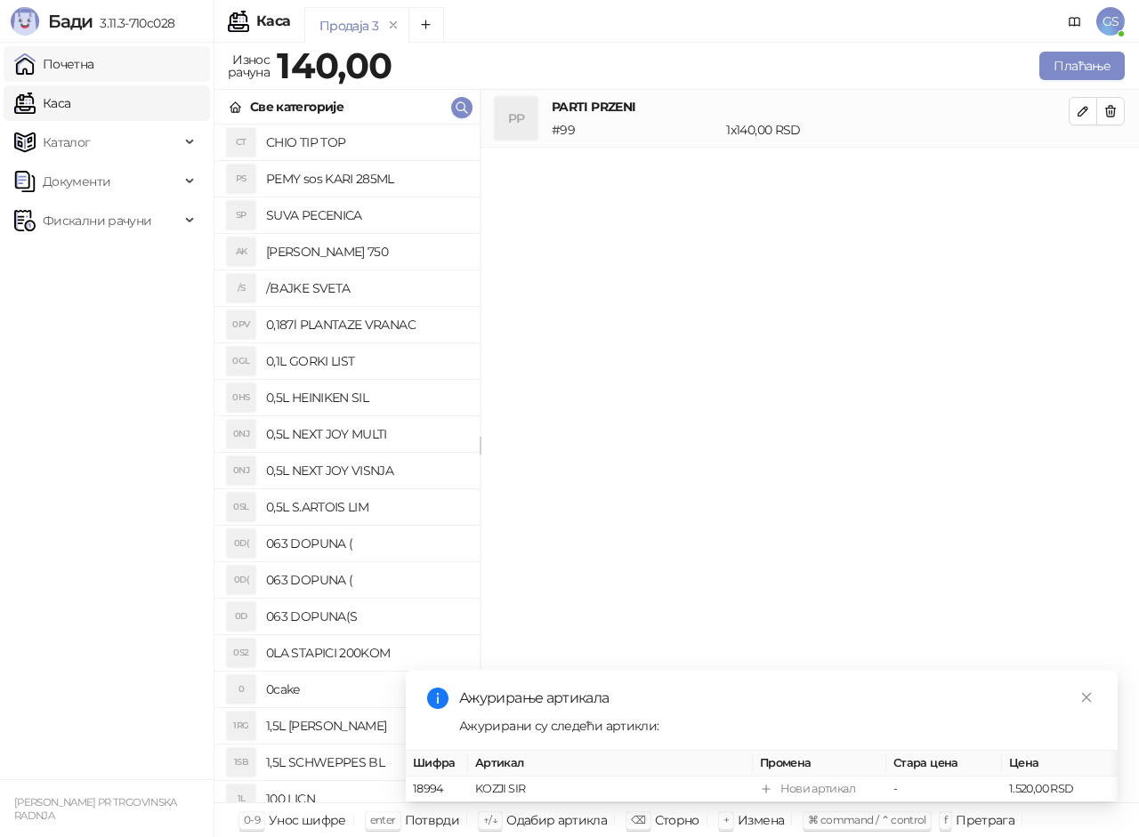 Image resolution: width=1139 pixels, height=837 pixels. I want to click on div: Све категорије, so click(296, 107).